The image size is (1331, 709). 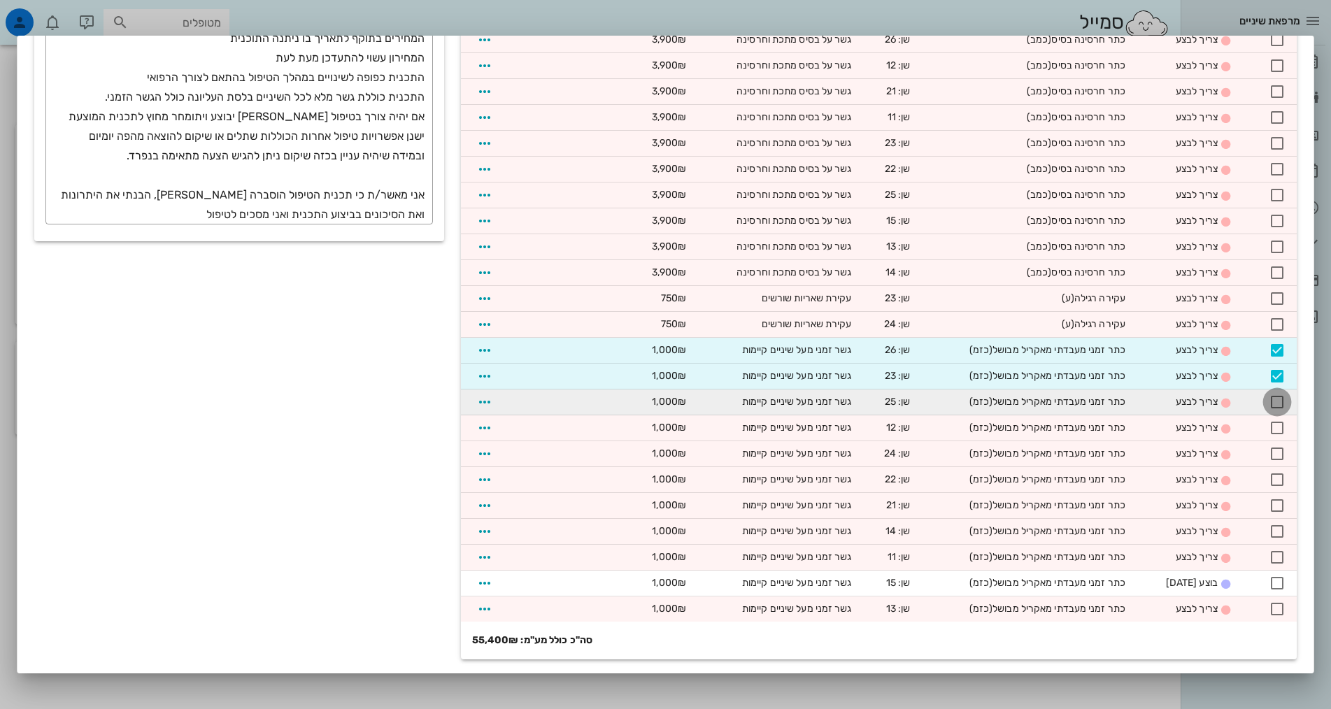 I want to click on strong: סה"כ כולל מע"מ: 55,400₪, so click(x=532, y=641).